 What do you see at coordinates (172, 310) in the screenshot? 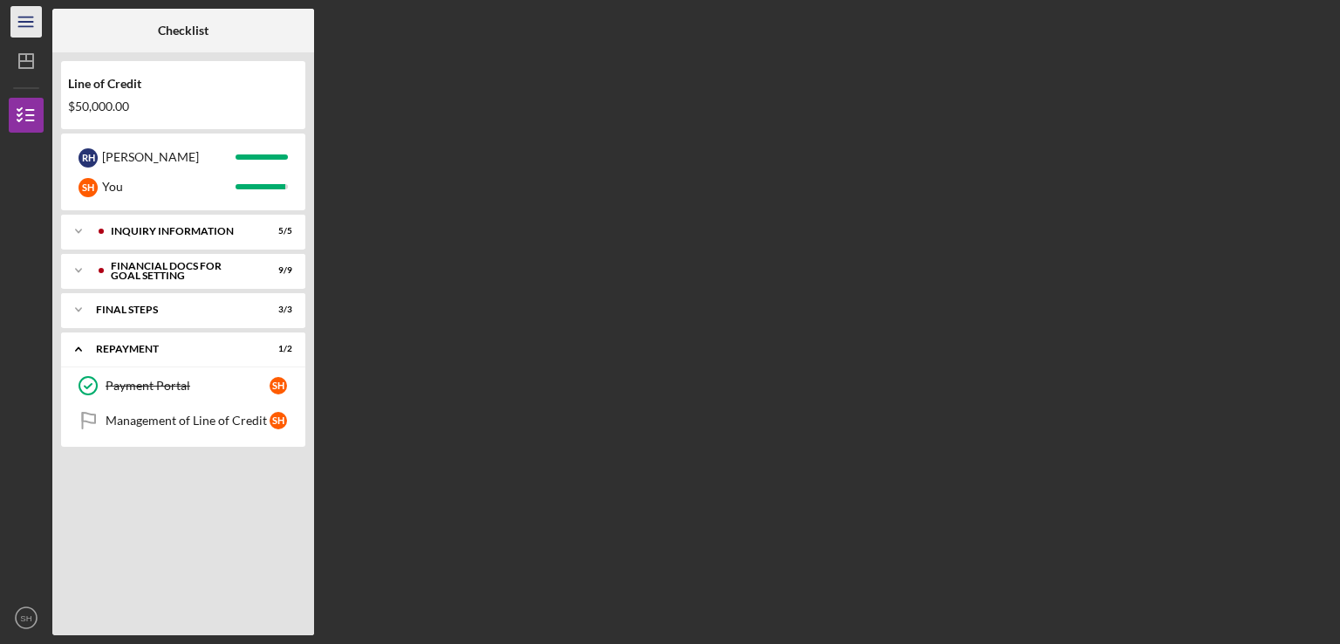
I see `div: FINAL STEPS` at bounding box center [172, 310].